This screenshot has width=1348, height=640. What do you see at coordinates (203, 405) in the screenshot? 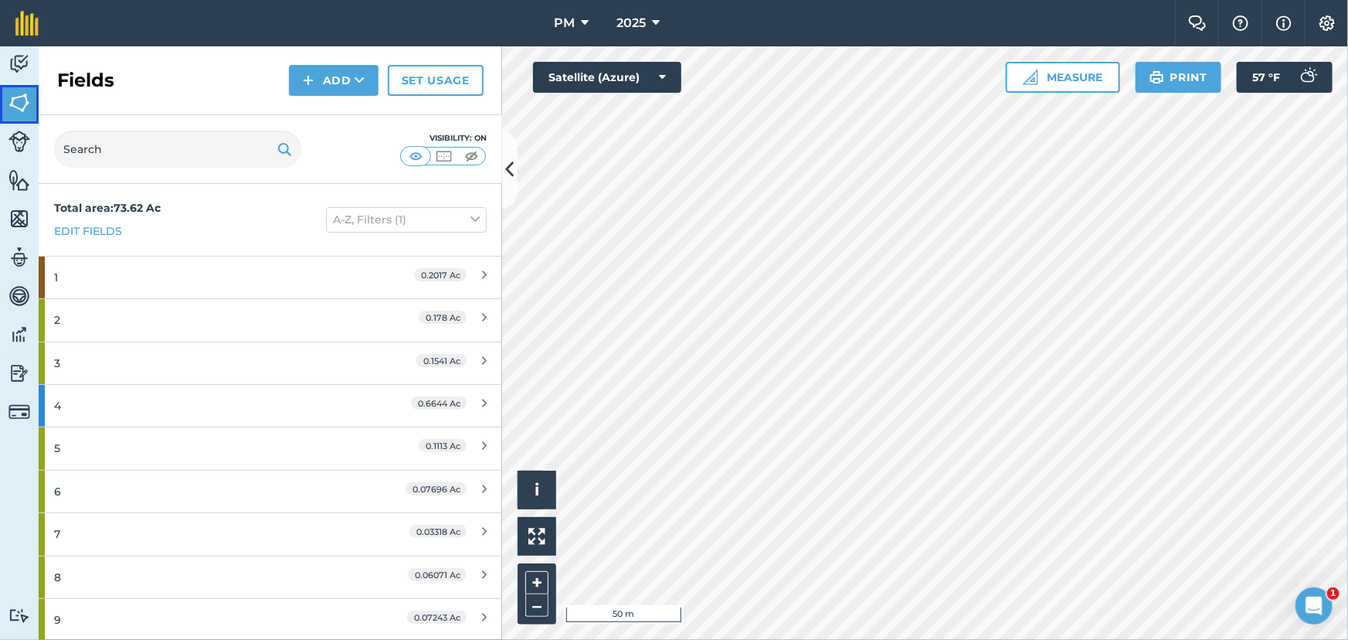
I see `div: 4` at bounding box center [203, 405].